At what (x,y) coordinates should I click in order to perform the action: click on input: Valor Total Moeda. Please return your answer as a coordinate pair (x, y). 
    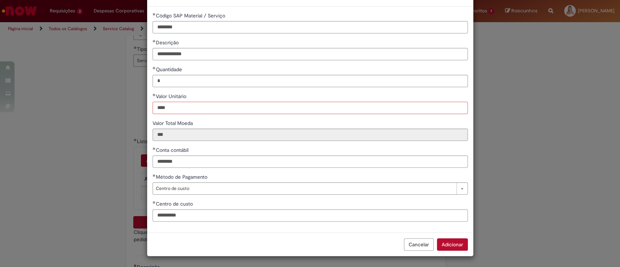
    Looking at the image, I should click on (310, 135).